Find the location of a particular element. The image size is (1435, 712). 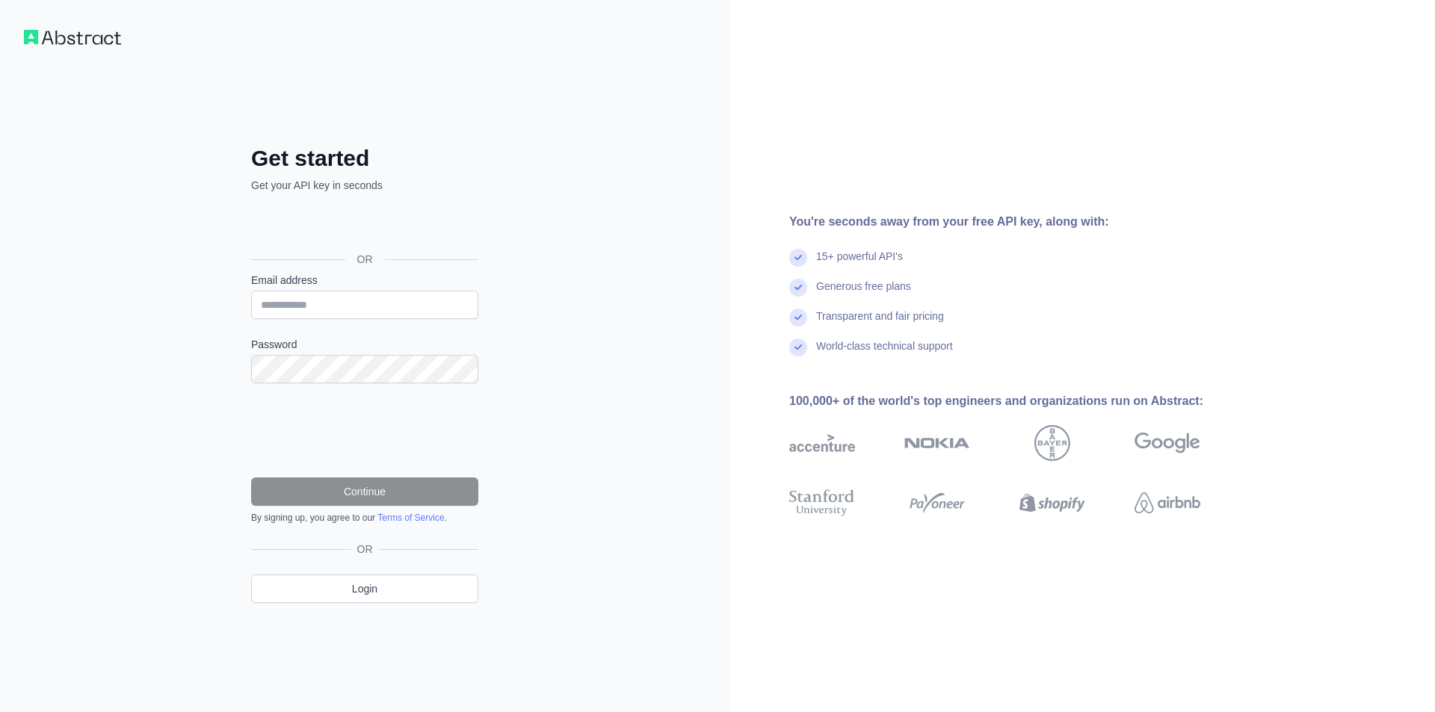

img: payoneer is located at coordinates (937, 503).